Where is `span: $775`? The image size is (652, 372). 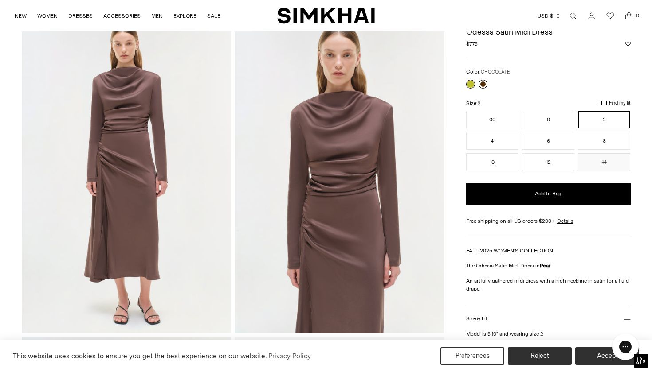 span: $775 is located at coordinates (472, 44).